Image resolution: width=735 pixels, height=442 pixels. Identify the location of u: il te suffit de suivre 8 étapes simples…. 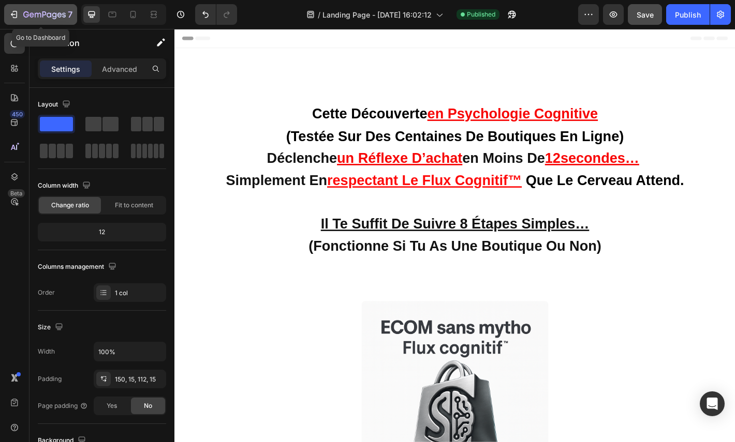
(310, 216).